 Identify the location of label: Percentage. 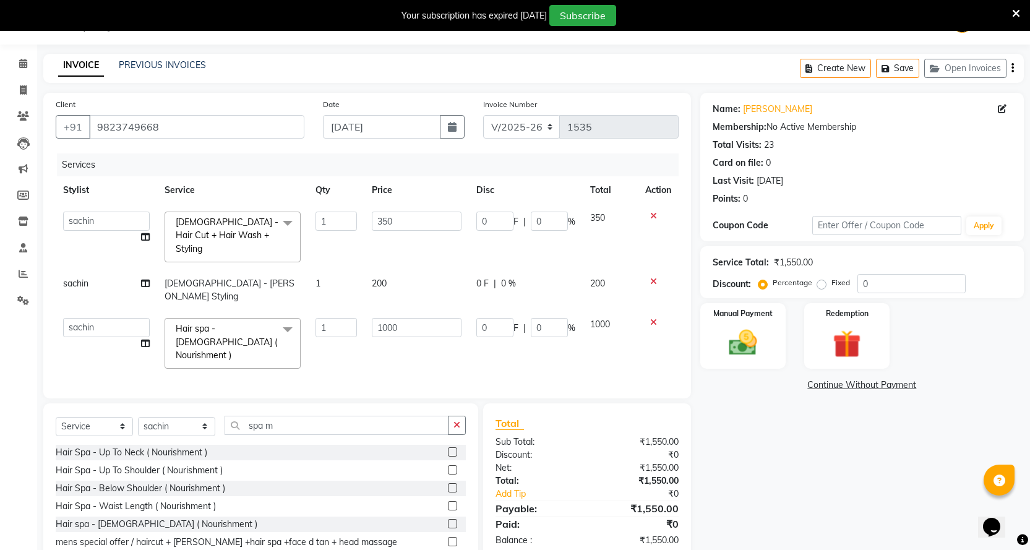
(792, 283).